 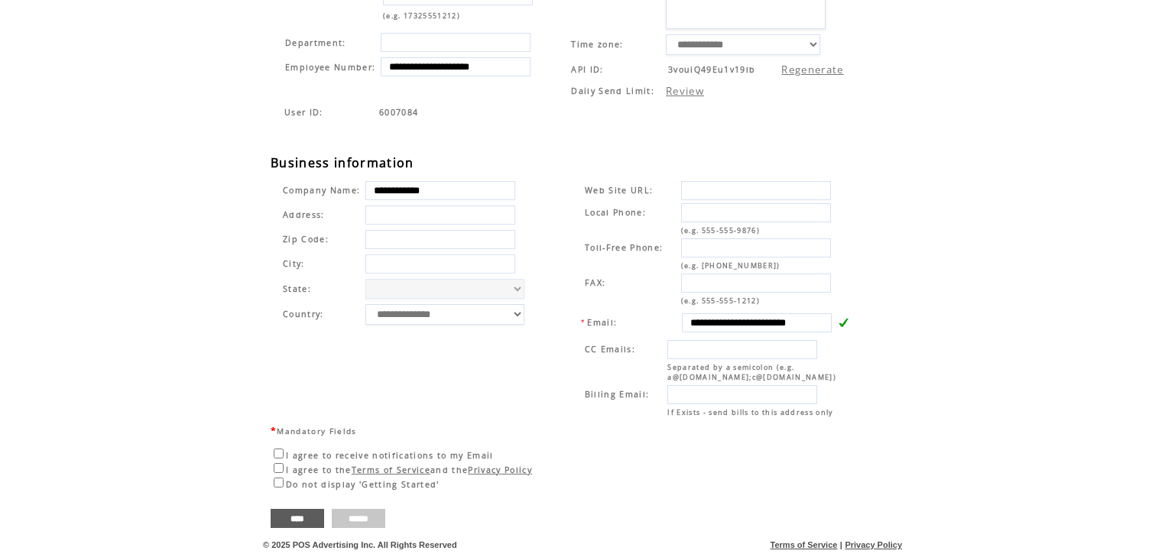 I want to click on span: (e.g. 17325551212), so click(x=421, y=15).